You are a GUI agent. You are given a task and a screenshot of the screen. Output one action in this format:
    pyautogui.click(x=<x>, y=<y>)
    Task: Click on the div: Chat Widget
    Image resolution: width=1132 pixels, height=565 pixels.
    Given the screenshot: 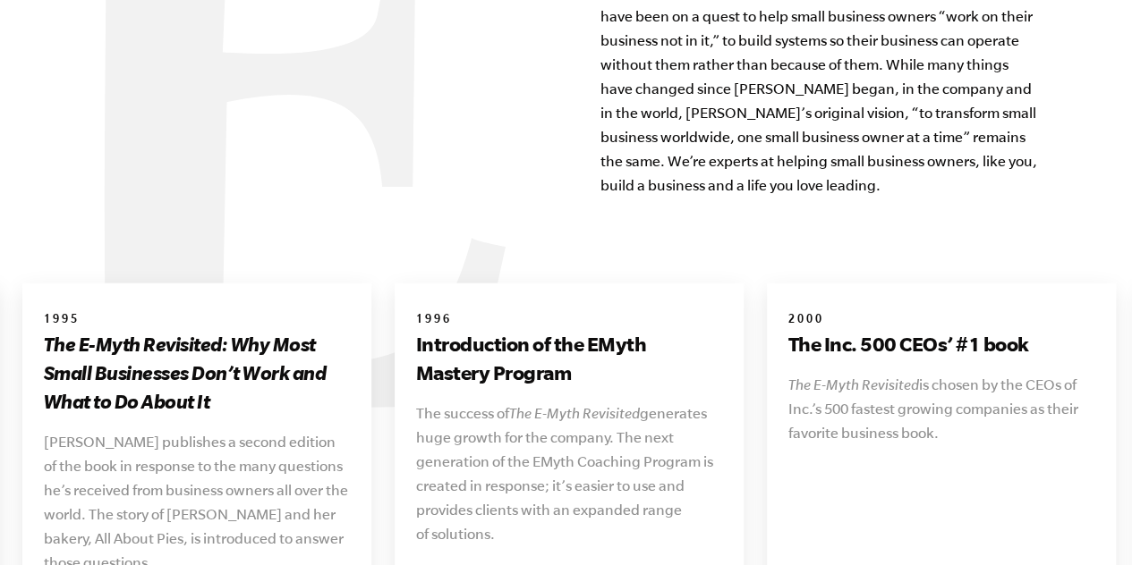 What is the action you would take?
    pyautogui.click(x=932, y=501)
    